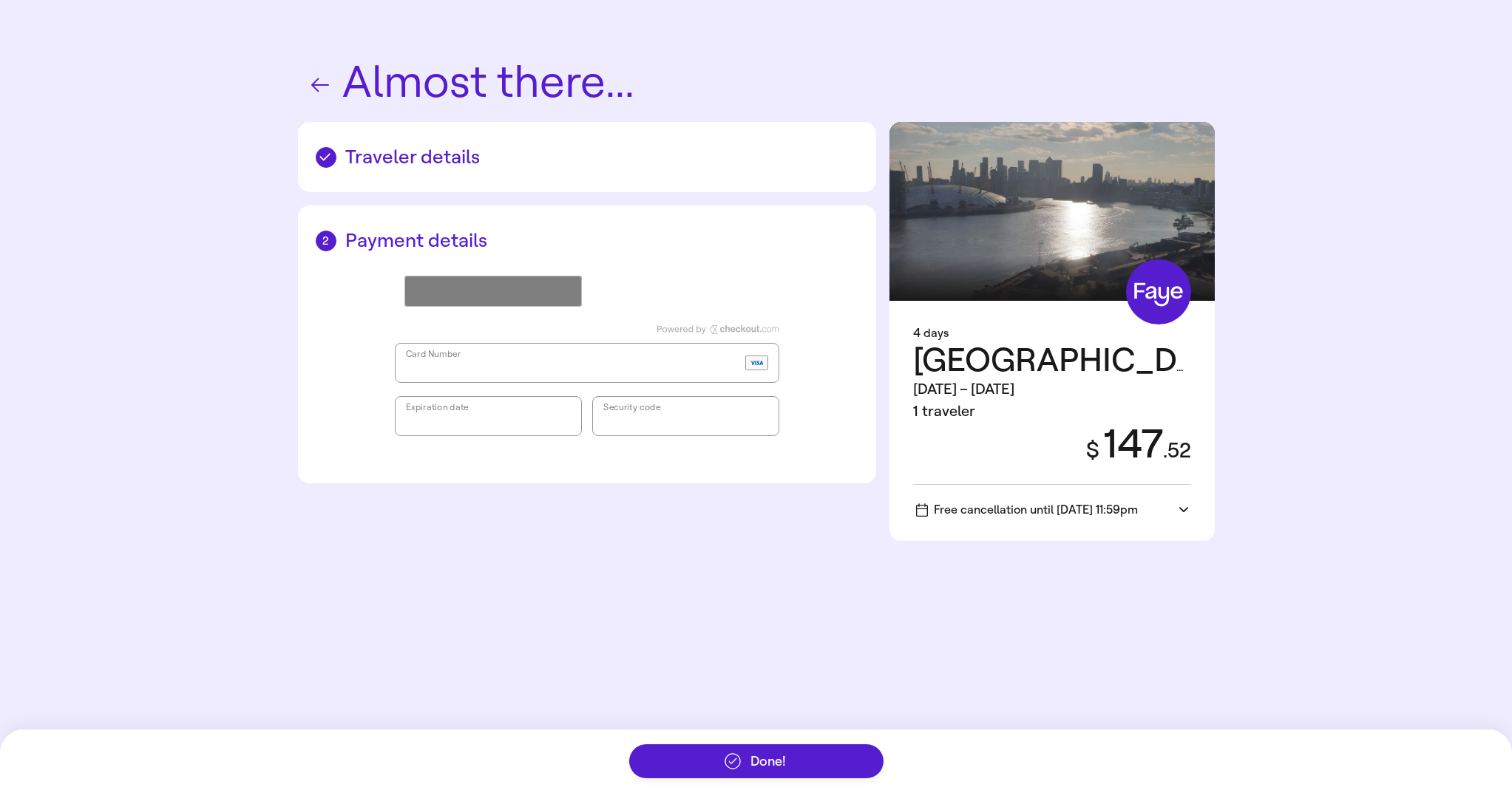 This screenshot has height=793, width=1512. Describe the element at coordinates (1052, 412) in the screenshot. I see `div: 1 traveler` at that location.